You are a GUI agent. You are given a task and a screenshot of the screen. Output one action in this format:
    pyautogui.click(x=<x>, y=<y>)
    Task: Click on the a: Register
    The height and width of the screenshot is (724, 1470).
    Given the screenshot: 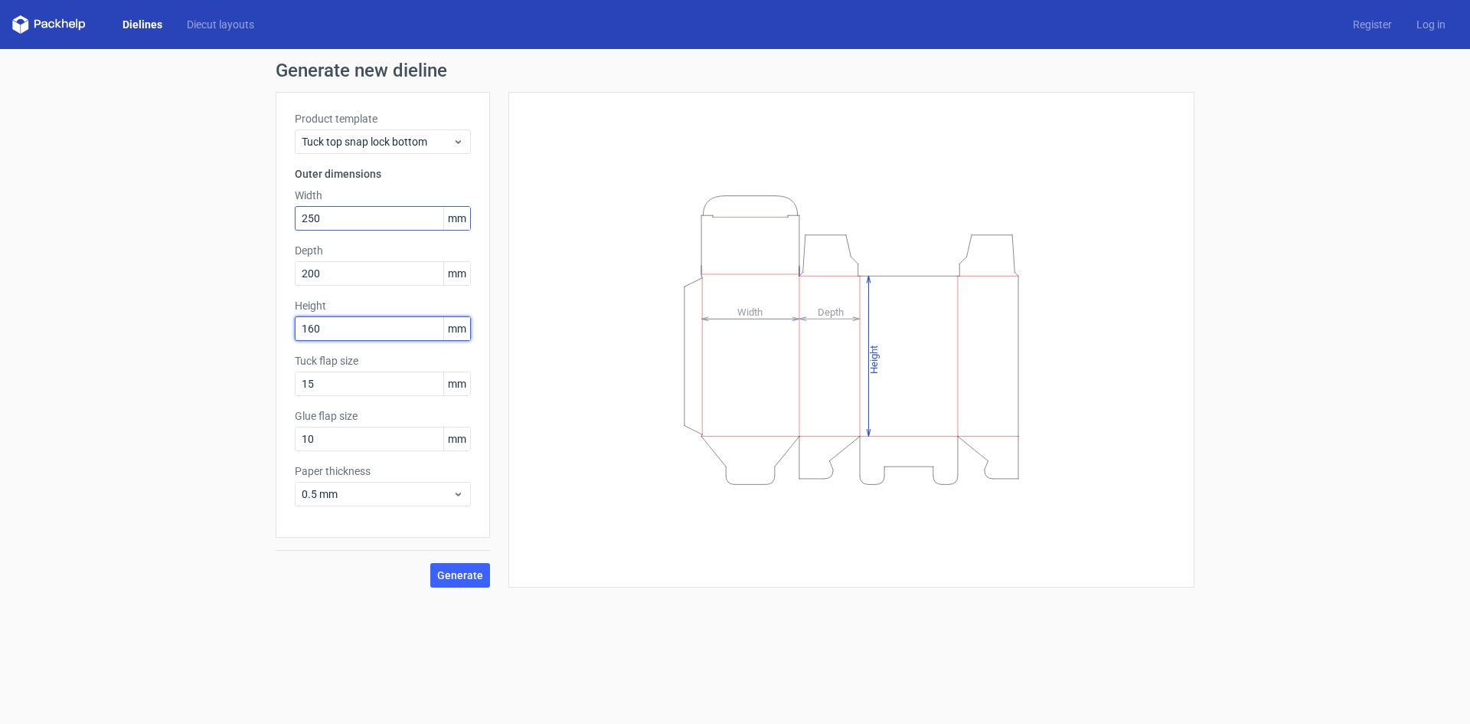 What is the action you would take?
    pyautogui.click(x=1372, y=25)
    